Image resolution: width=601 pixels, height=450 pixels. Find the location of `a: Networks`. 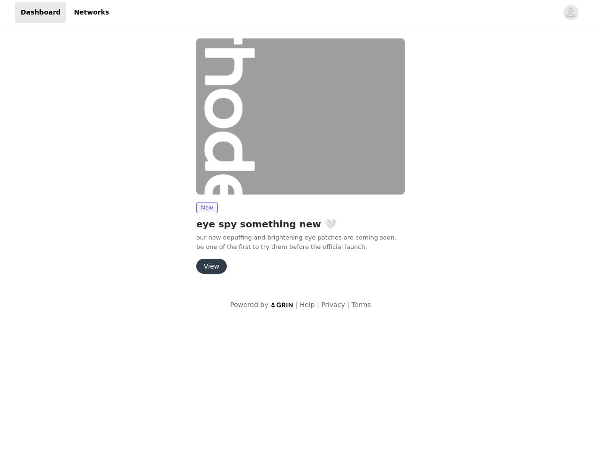

a: Networks is located at coordinates (91, 12).